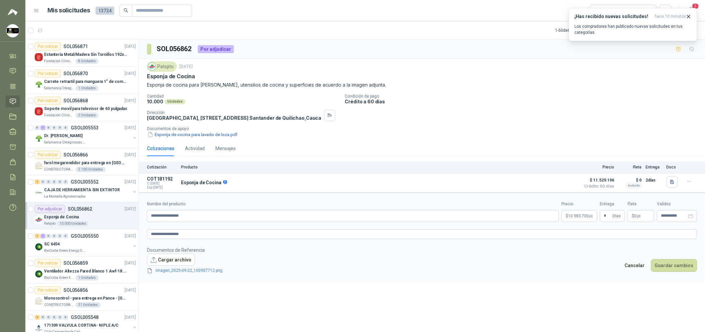 This screenshot has height=332, width=705. What do you see at coordinates (82, 190) in the screenshot?
I see `p: CAJA DE HERRAMIENTA SIN EXTINTOR` at bounding box center [82, 190].